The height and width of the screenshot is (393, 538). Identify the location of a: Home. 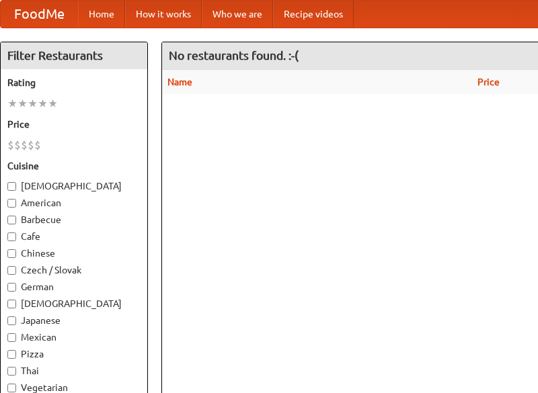
(101, 14).